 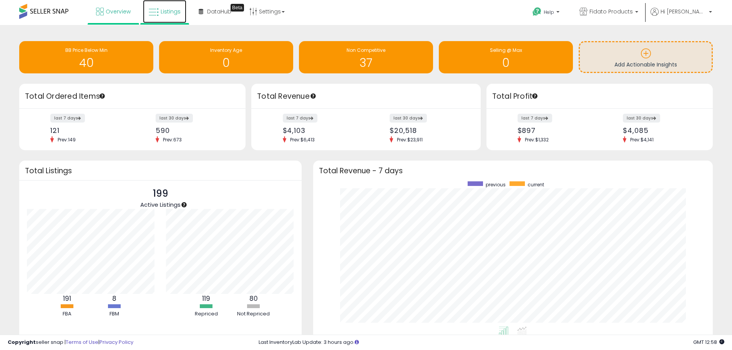 What do you see at coordinates (82, 342) in the screenshot?
I see `a: Terms of Use` at bounding box center [82, 342].